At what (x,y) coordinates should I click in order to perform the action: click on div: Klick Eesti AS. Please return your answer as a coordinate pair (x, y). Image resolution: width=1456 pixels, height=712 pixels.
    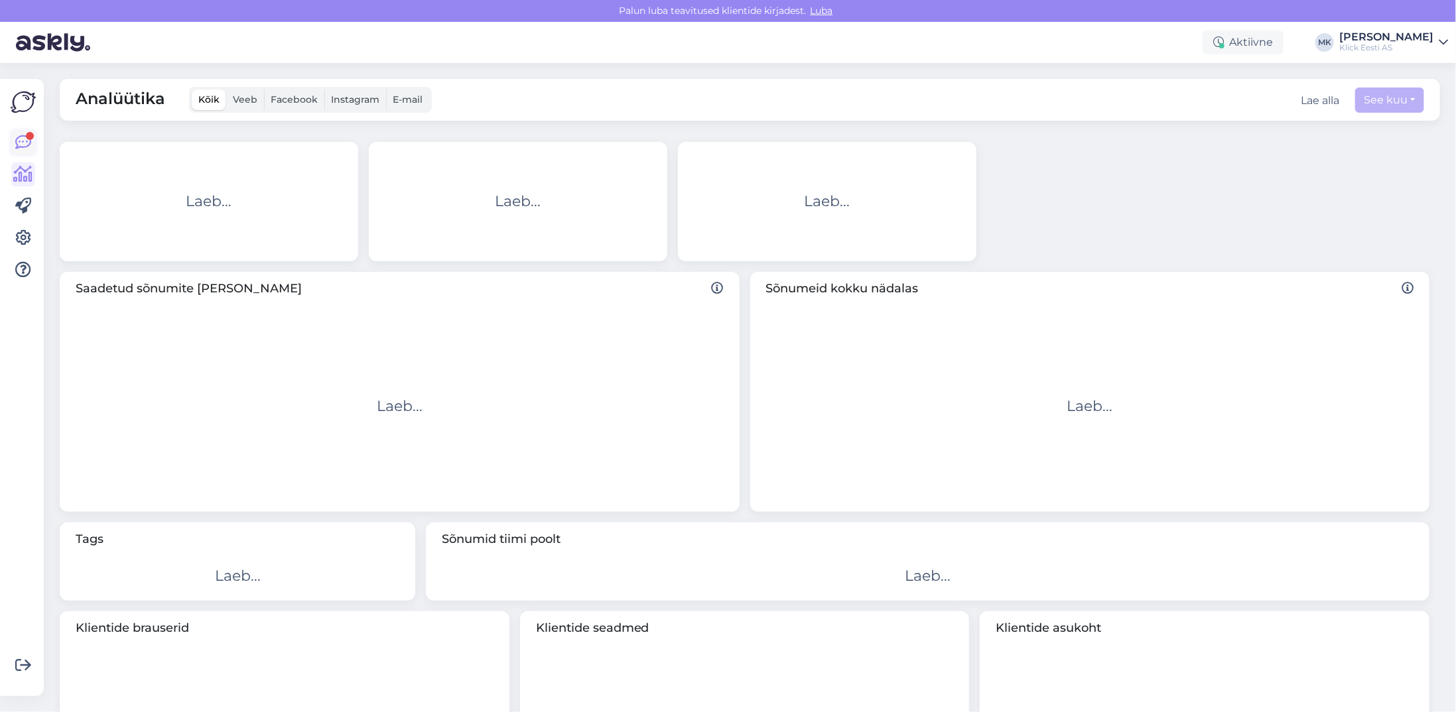
    Looking at the image, I should click on (1387, 48).